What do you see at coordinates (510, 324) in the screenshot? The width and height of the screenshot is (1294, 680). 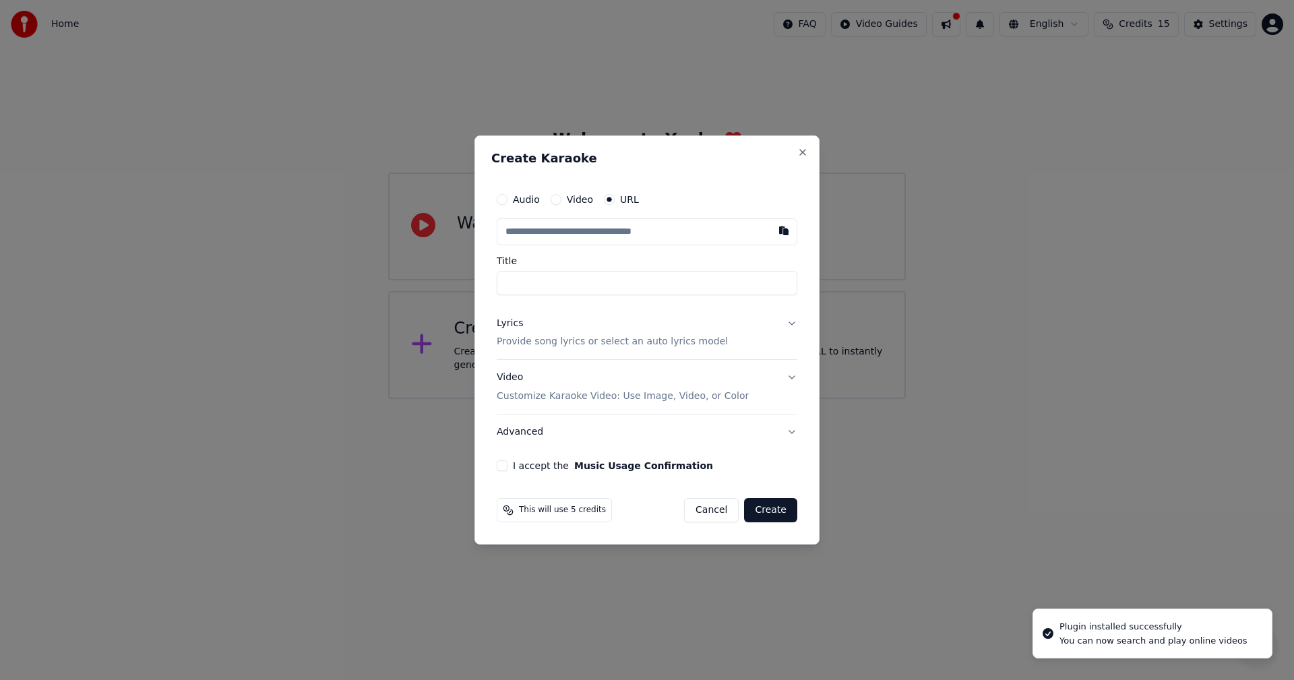 I see `div: Lyrics` at bounding box center [510, 324].